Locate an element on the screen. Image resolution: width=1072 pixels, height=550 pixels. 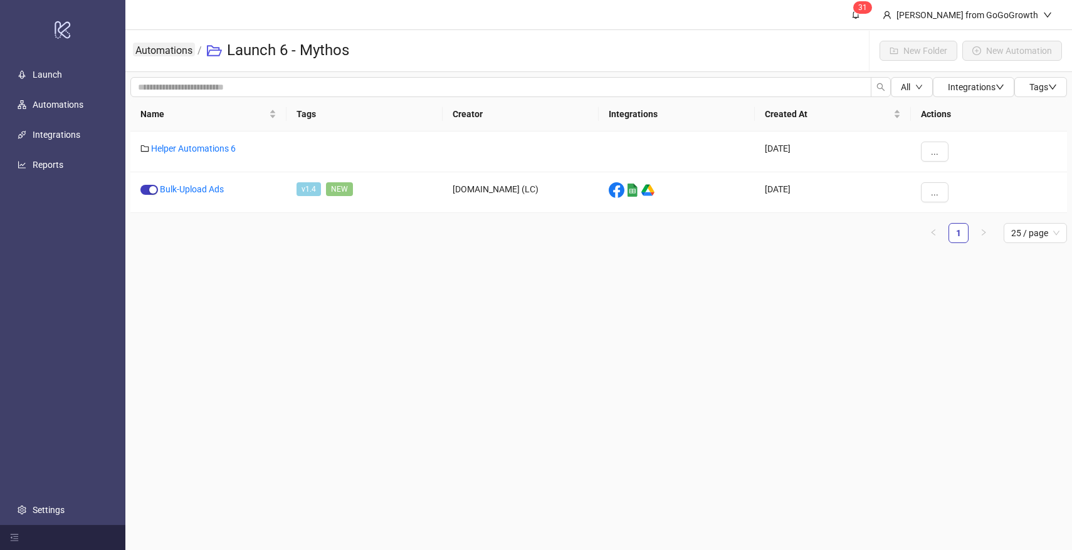
span: left is located at coordinates (933, 233).